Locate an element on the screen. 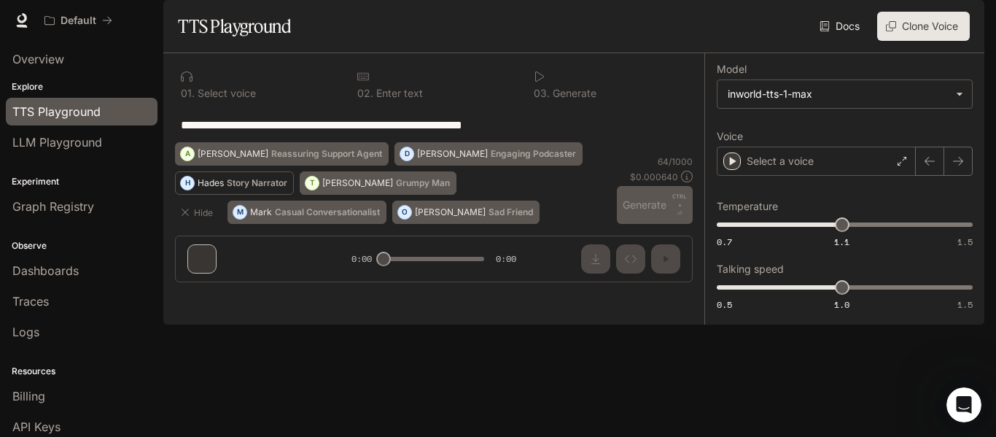 The image size is (996, 437). div: A is located at coordinates (187, 154).